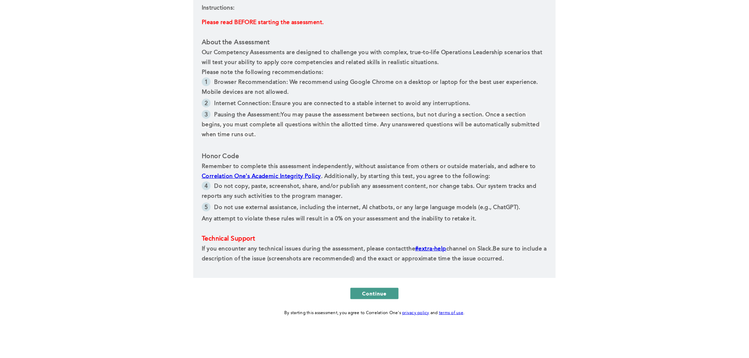 The image size is (749, 358). I want to click on div: By starting this assessment, you agree to Correlation One's and ., so click(375, 313).